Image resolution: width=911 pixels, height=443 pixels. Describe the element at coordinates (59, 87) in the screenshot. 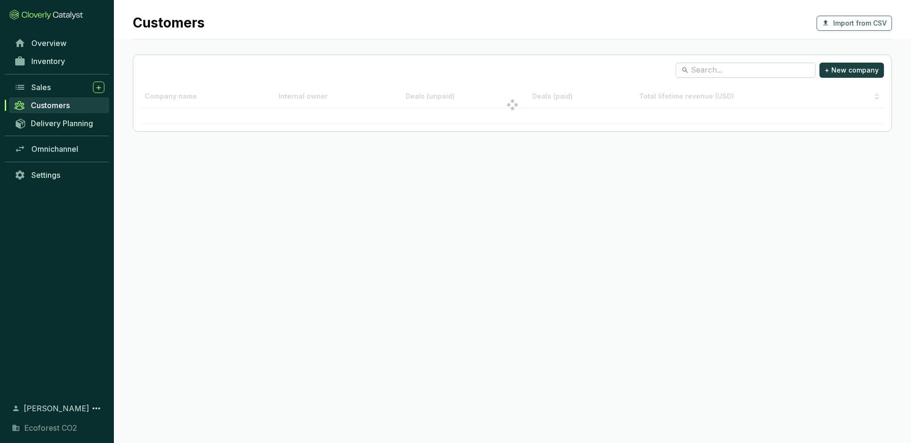

I see `a: Sales` at that location.